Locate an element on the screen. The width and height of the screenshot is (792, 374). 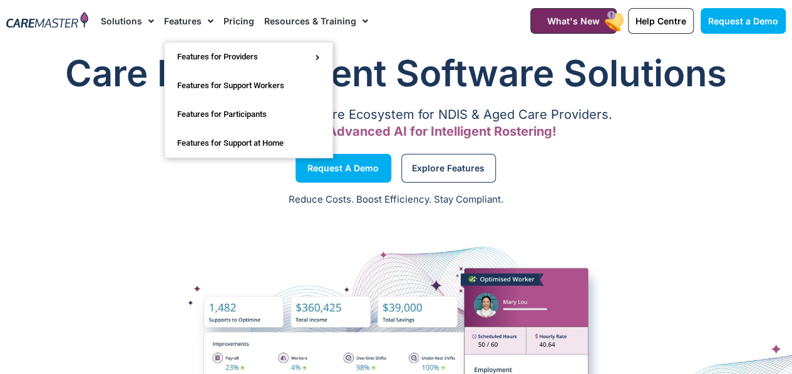
a: Explore Features is located at coordinates (448, 168).